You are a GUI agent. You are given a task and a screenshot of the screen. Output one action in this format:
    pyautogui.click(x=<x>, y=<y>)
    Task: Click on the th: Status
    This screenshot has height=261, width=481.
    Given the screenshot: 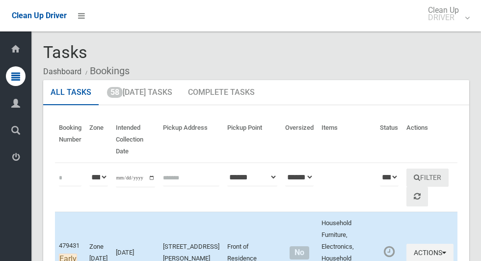 What is the action you would take?
    pyautogui.click(x=389, y=139)
    